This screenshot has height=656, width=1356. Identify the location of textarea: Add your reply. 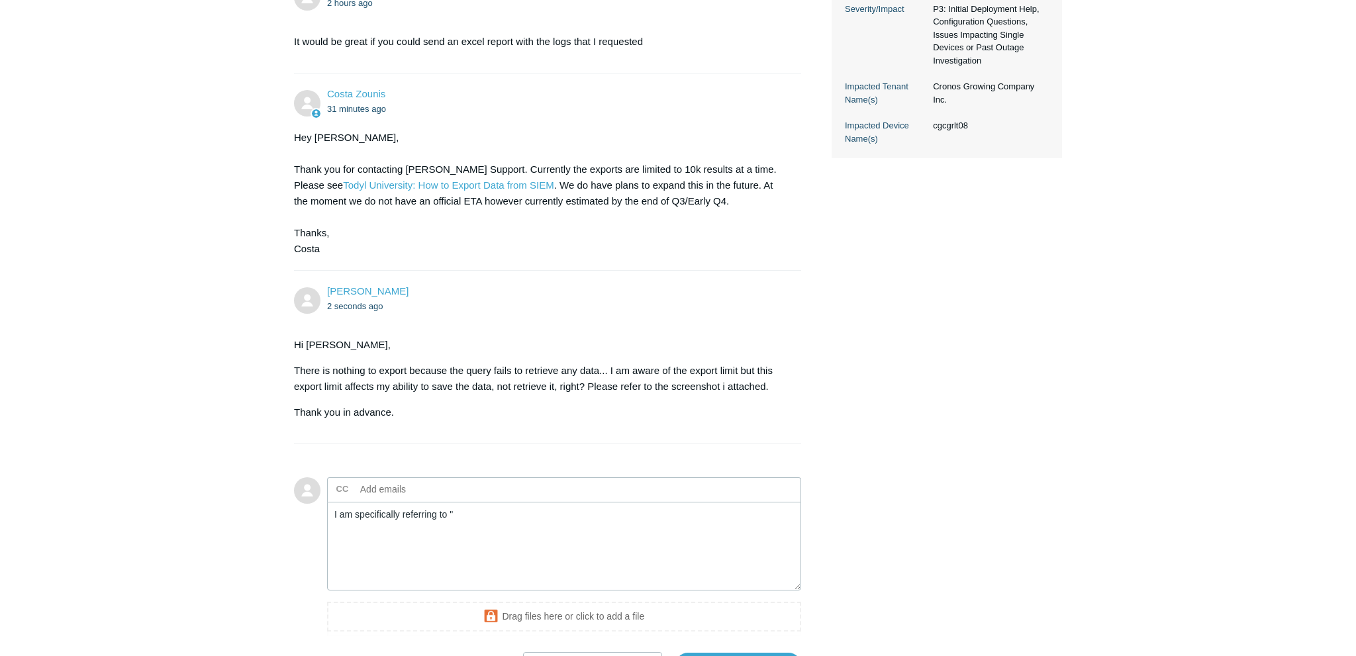
(564, 546).